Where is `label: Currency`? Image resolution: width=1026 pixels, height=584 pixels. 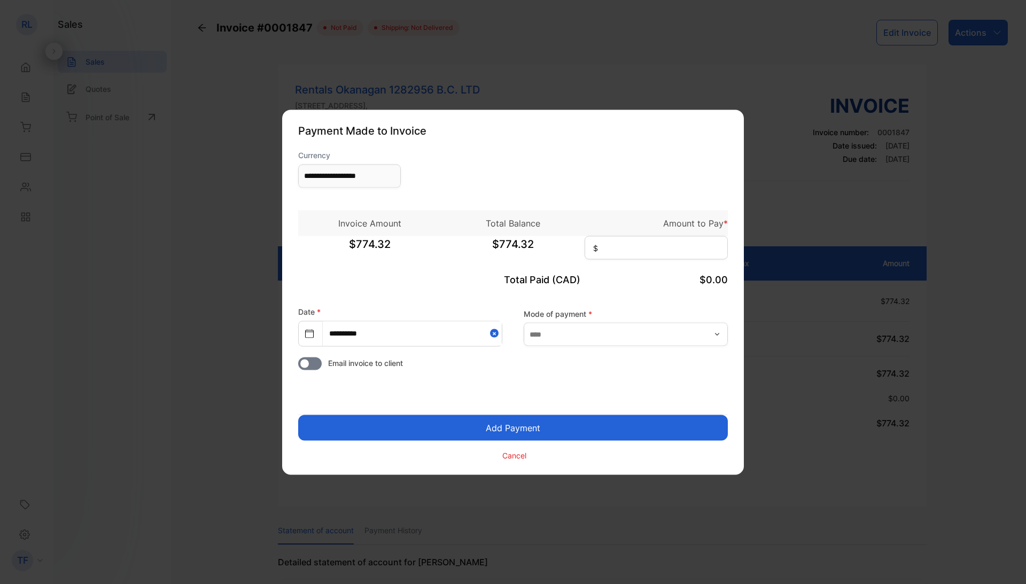
label: Currency is located at coordinates (350, 154).